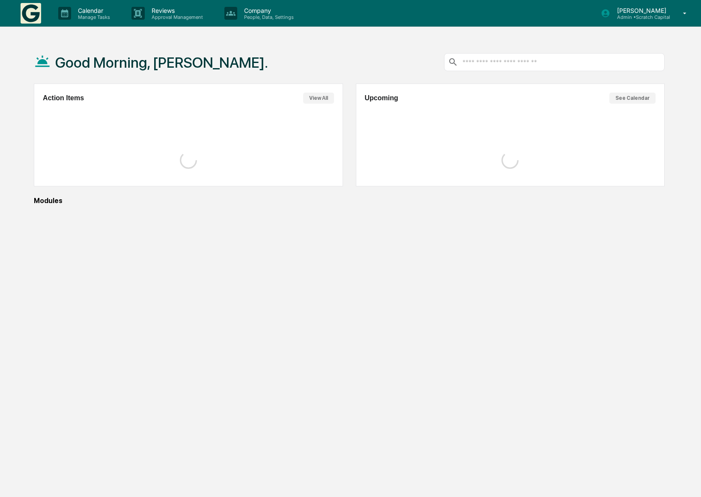 This screenshot has width=701, height=497. Describe the element at coordinates (268, 10) in the screenshot. I see `p: Company` at that location.